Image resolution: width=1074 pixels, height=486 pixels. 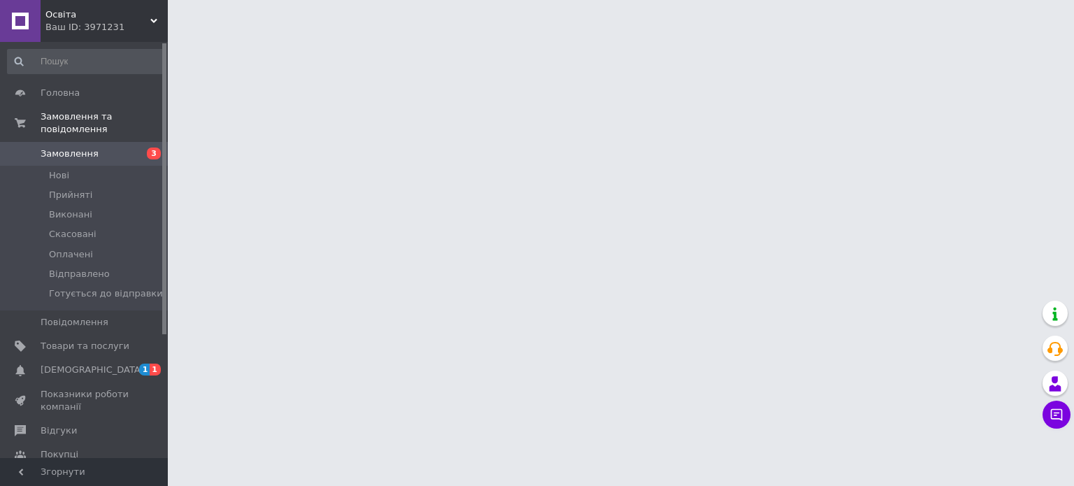 What do you see at coordinates (71, 255) in the screenshot?
I see `span: Оплачені` at bounding box center [71, 255].